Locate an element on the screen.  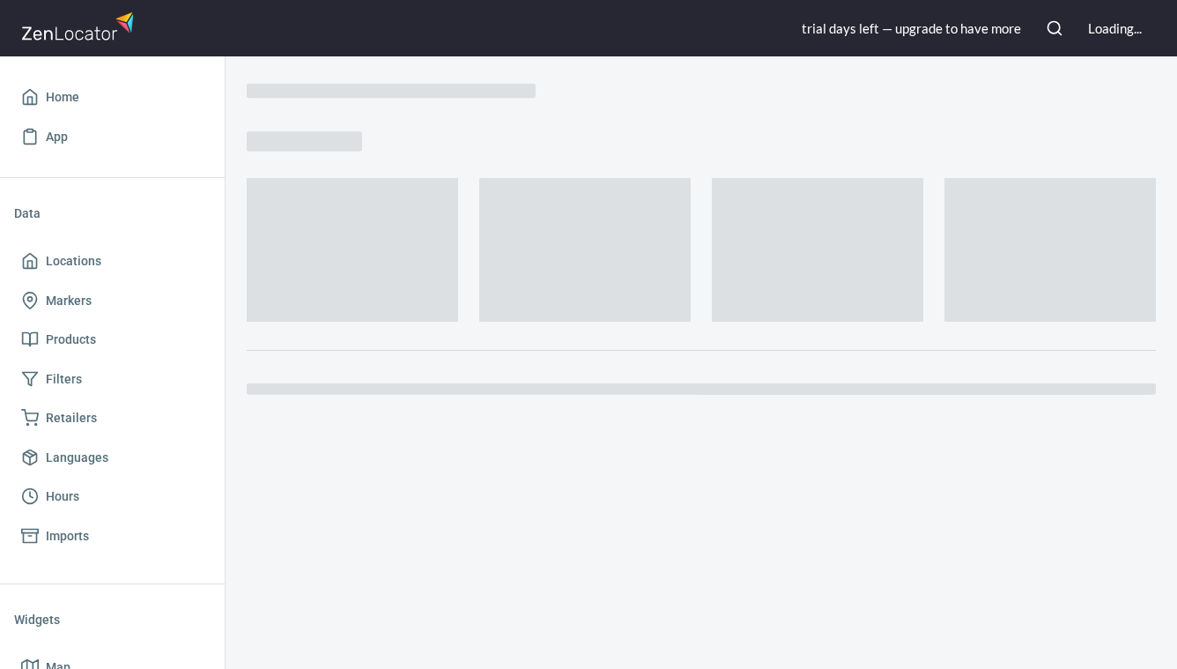
span: Imports is located at coordinates (67, 536).